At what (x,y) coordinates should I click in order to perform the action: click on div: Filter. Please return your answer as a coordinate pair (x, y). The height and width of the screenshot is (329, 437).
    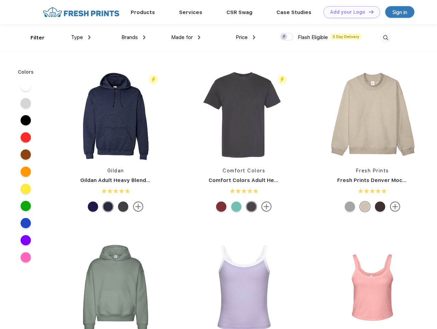
    Looking at the image, I should click on (37, 38).